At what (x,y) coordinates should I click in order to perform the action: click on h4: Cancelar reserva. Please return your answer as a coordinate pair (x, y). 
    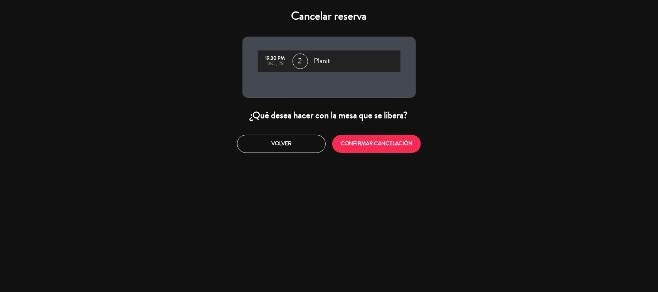
    Looking at the image, I should click on (329, 16).